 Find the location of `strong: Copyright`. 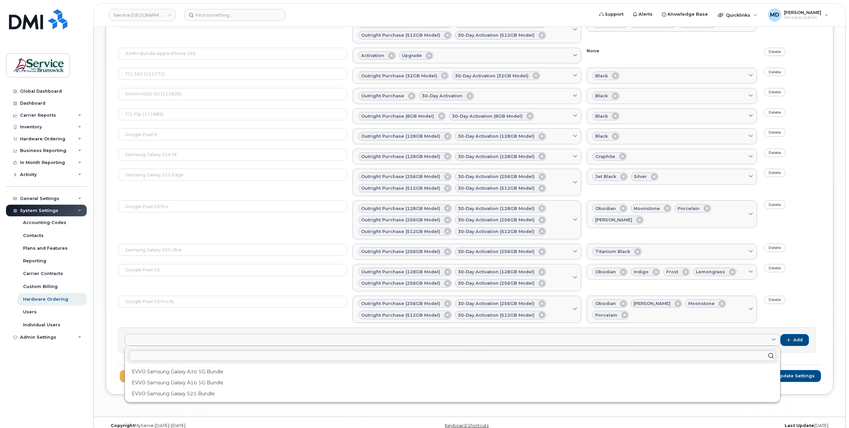

strong: Copyright is located at coordinates (123, 425).